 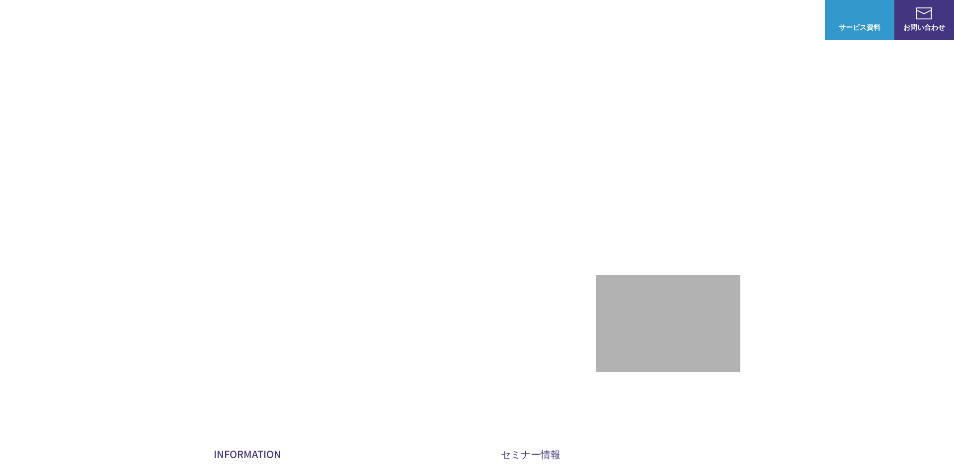 What do you see at coordinates (668, 210) in the screenshot?
I see `p: 最上位プレミアティア サービスパートナー` at bounding box center [668, 210].